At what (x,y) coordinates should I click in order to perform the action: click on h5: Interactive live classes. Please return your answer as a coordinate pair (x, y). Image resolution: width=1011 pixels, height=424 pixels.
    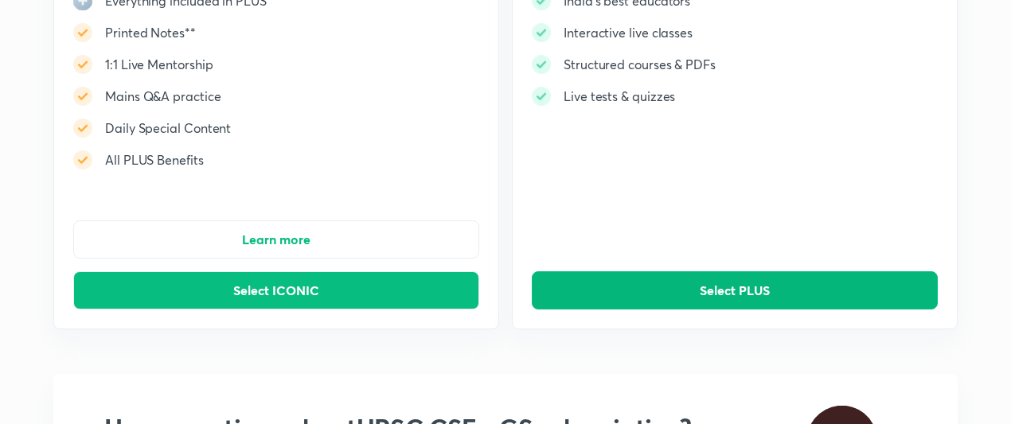
    Looking at the image, I should click on (628, 33).